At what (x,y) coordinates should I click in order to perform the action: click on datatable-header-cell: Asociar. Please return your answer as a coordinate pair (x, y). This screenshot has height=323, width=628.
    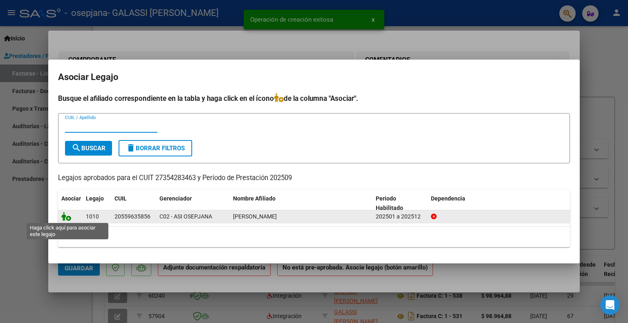
    Looking at the image, I should click on (70, 204).